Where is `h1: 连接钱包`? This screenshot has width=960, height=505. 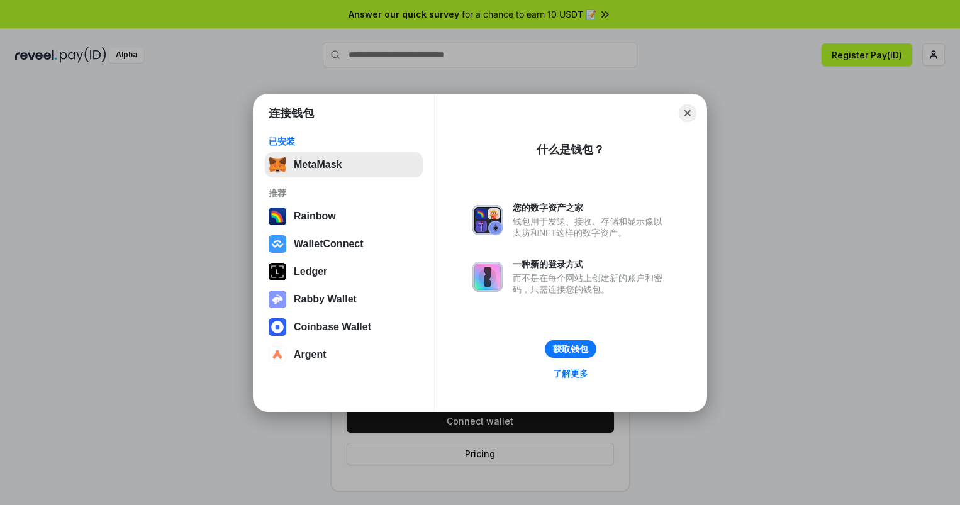 h1: 连接钱包 is located at coordinates (291, 113).